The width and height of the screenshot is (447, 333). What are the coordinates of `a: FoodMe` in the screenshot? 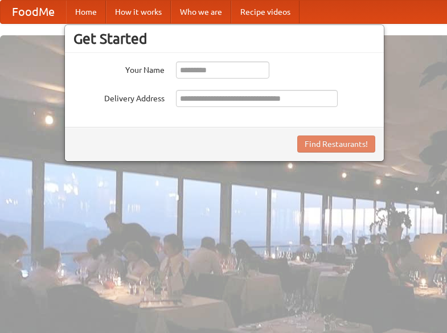 It's located at (33, 12).